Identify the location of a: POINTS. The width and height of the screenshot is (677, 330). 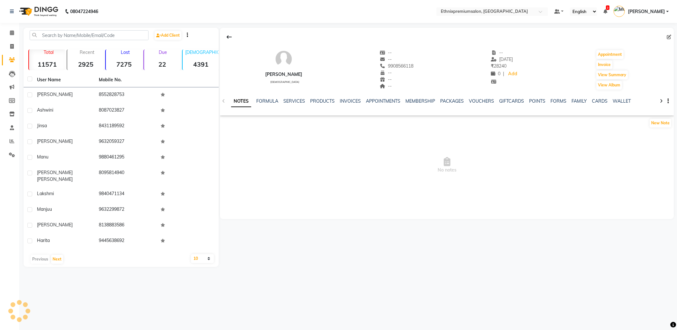
(537, 101).